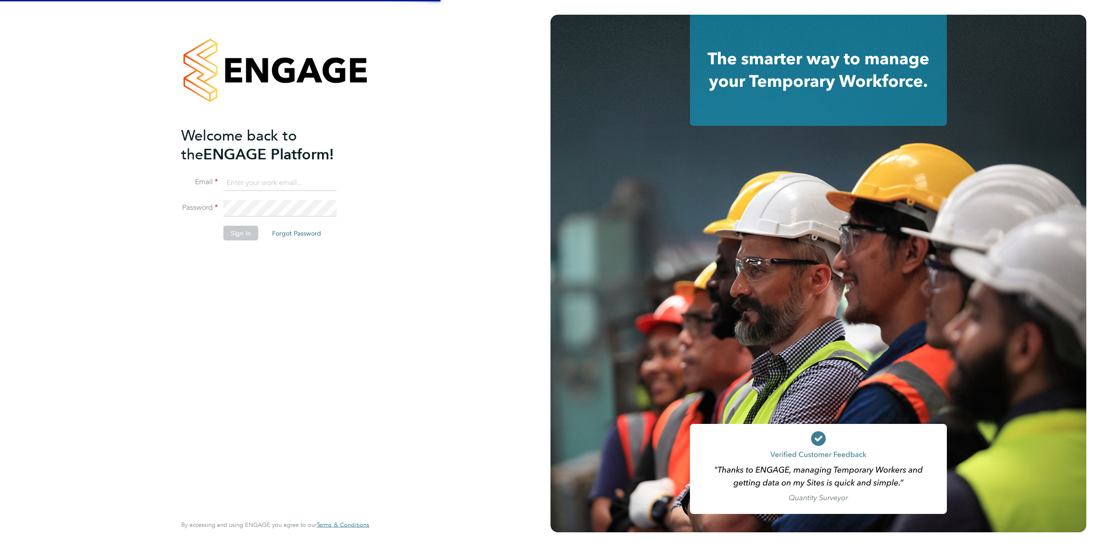 Image resolution: width=1101 pixels, height=547 pixels. Describe the element at coordinates (271, 145) in the screenshot. I see `h2: ENGAGE Platform!` at that location.